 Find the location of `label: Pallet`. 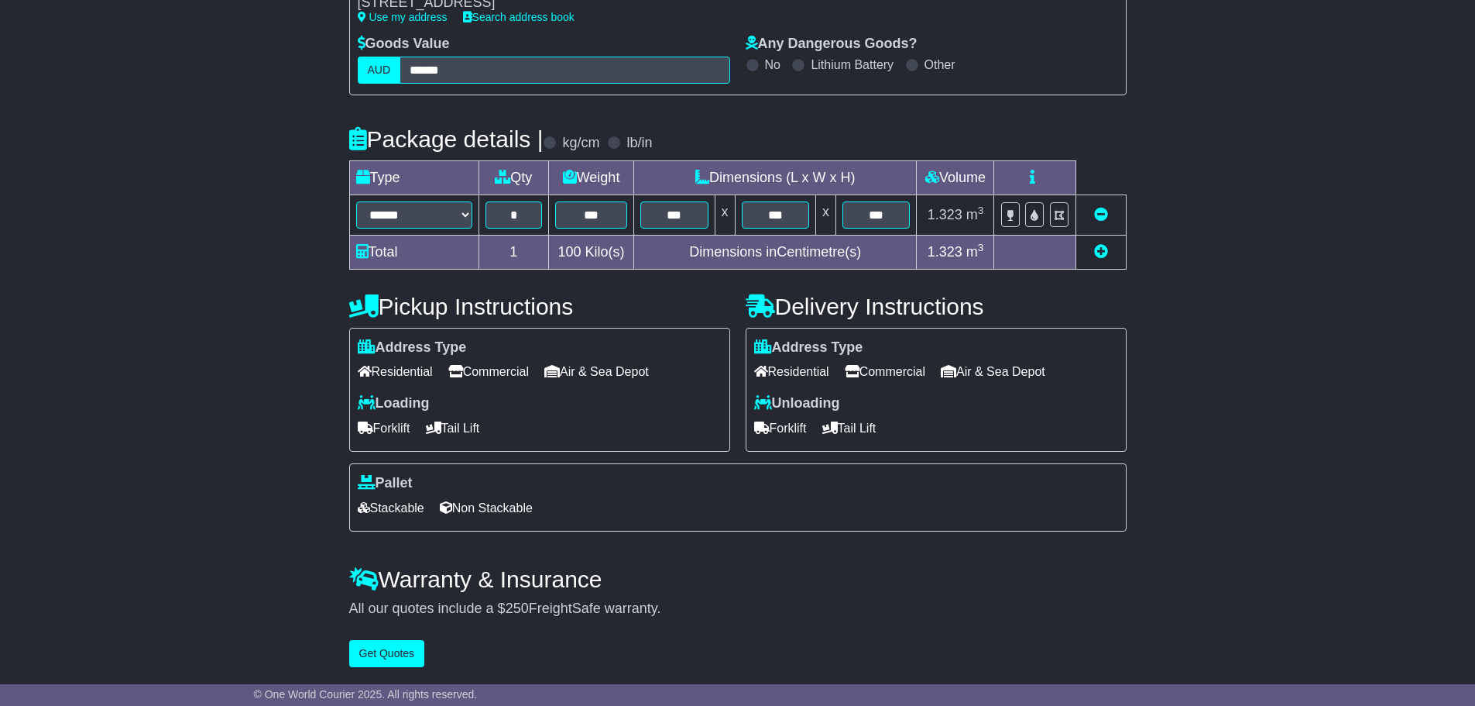

label: Pallet is located at coordinates (385, 483).